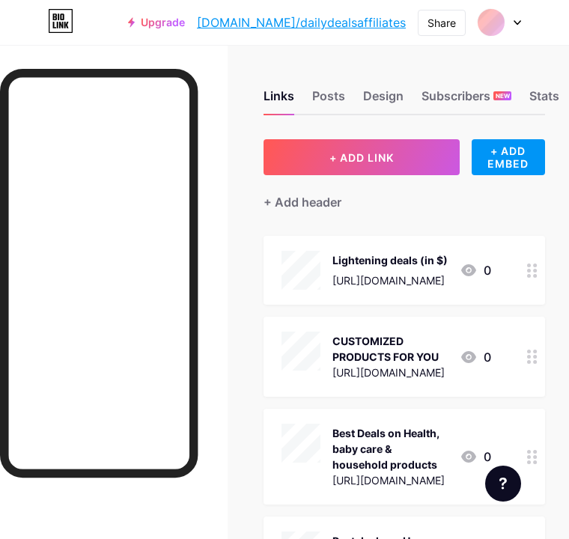  What do you see at coordinates (156, 22) in the screenshot?
I see `a: Upgrade` at bounding box center [156, 22].